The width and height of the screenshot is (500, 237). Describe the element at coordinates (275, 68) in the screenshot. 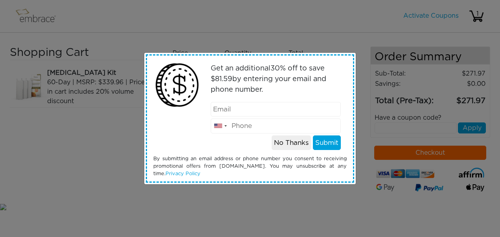

I see `span: 30` at that location.